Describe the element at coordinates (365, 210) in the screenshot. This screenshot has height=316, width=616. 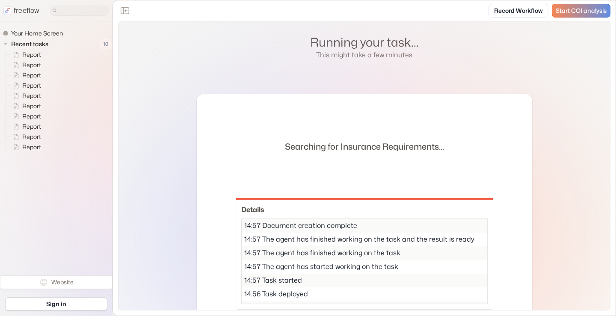
I see `h2: Details` at that location.